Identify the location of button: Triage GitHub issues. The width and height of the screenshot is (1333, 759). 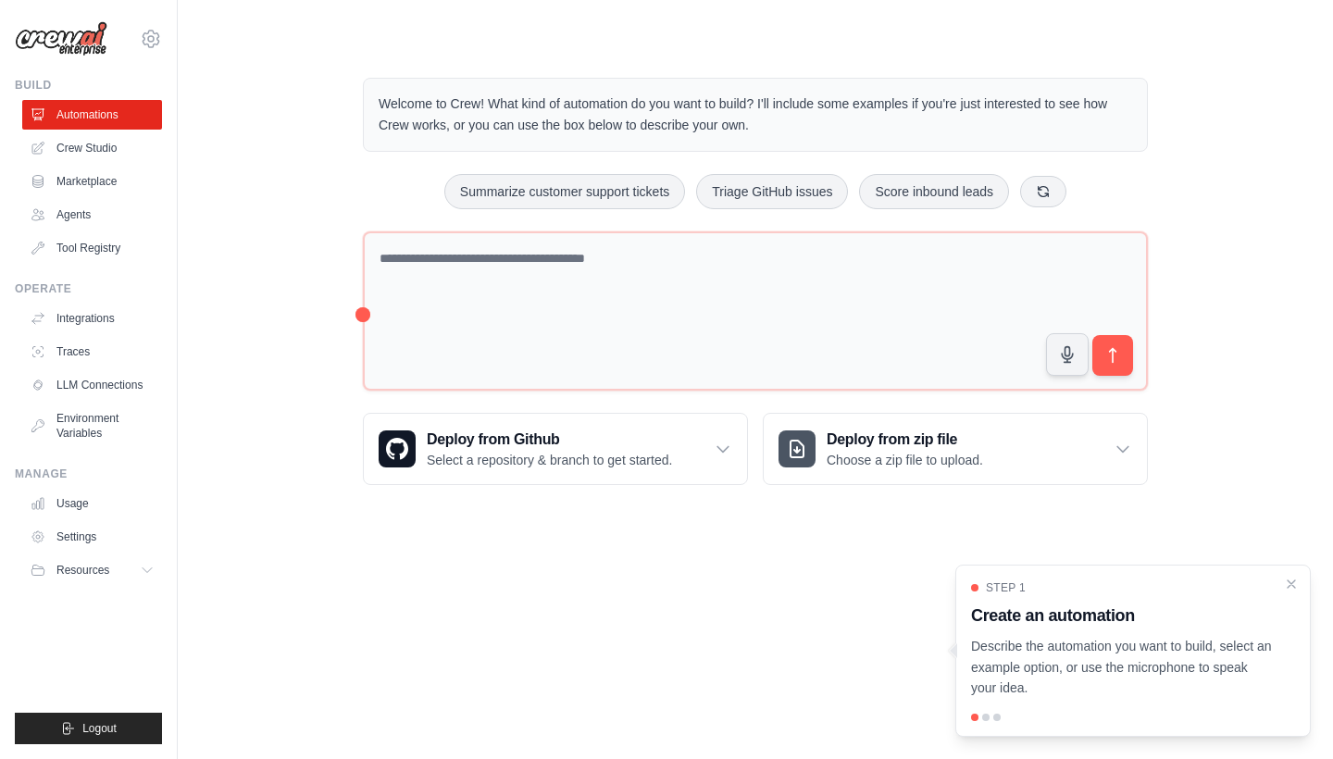
(772, 192).